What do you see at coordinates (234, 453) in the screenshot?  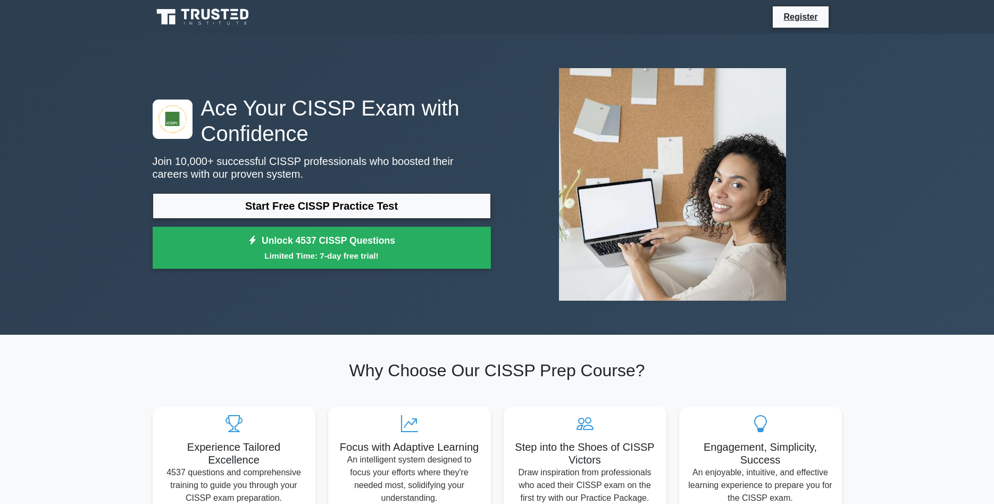 I see `h5: Experience Tailored Excellence` at bounding box center [234, 453].